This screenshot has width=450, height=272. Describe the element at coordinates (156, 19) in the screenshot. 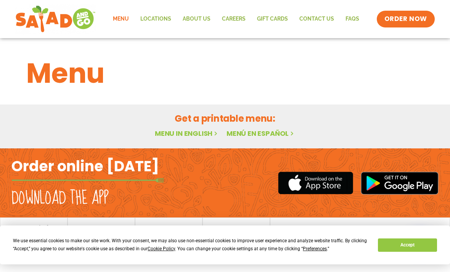

I see `a: Locations` at that location.